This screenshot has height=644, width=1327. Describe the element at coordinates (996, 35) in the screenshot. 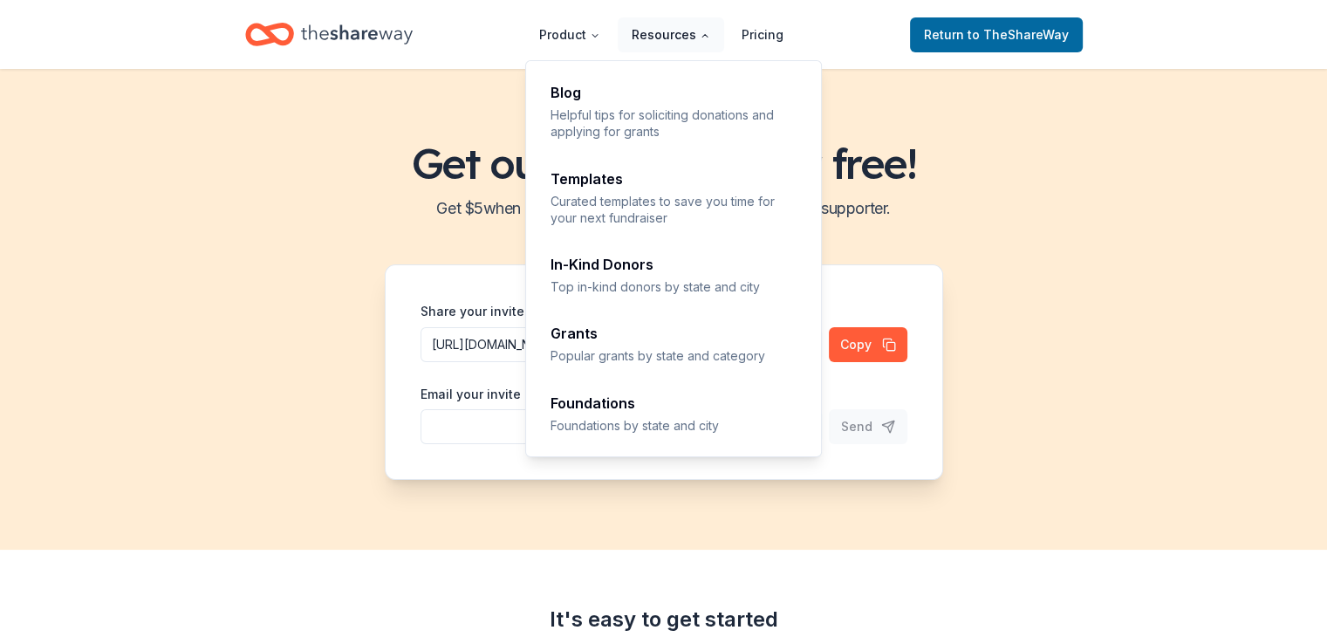

I see `a: Returnto TheShareWay` at that location.